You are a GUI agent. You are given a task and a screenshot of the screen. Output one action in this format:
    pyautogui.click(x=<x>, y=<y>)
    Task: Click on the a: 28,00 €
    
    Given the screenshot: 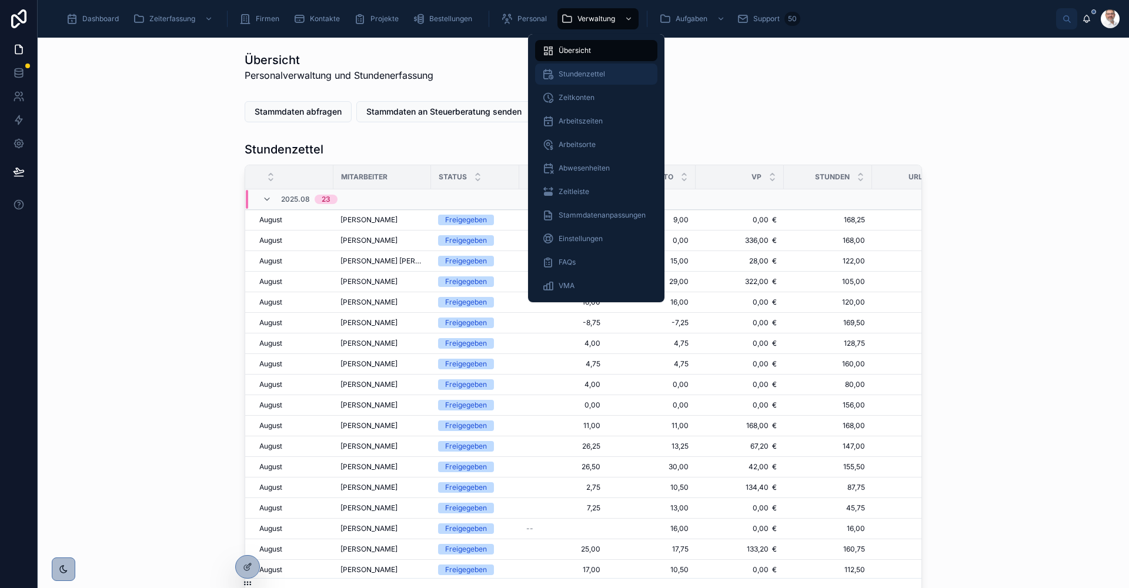 What is the action you would take?
    pyautogui.click(x=740, y=261)
    